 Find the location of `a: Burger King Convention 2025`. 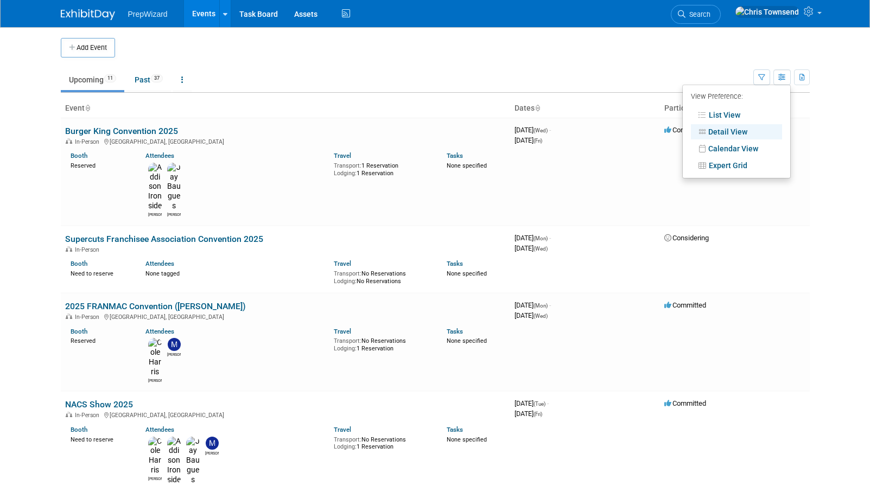

a: Burger King Convention 2025 is located at coordinates (122, 131).